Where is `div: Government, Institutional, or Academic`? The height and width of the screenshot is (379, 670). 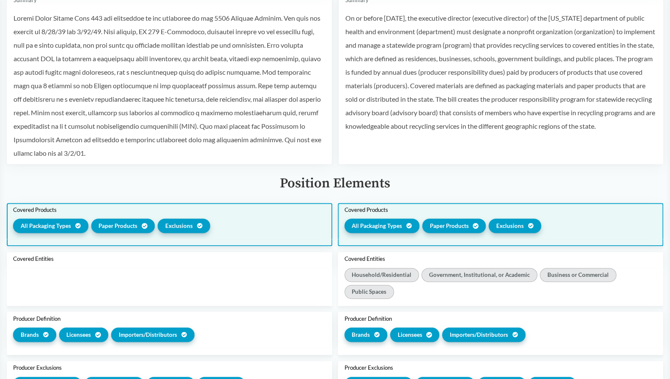 div: Government, Institutional, or Academic is located at coordinates (479, 275).